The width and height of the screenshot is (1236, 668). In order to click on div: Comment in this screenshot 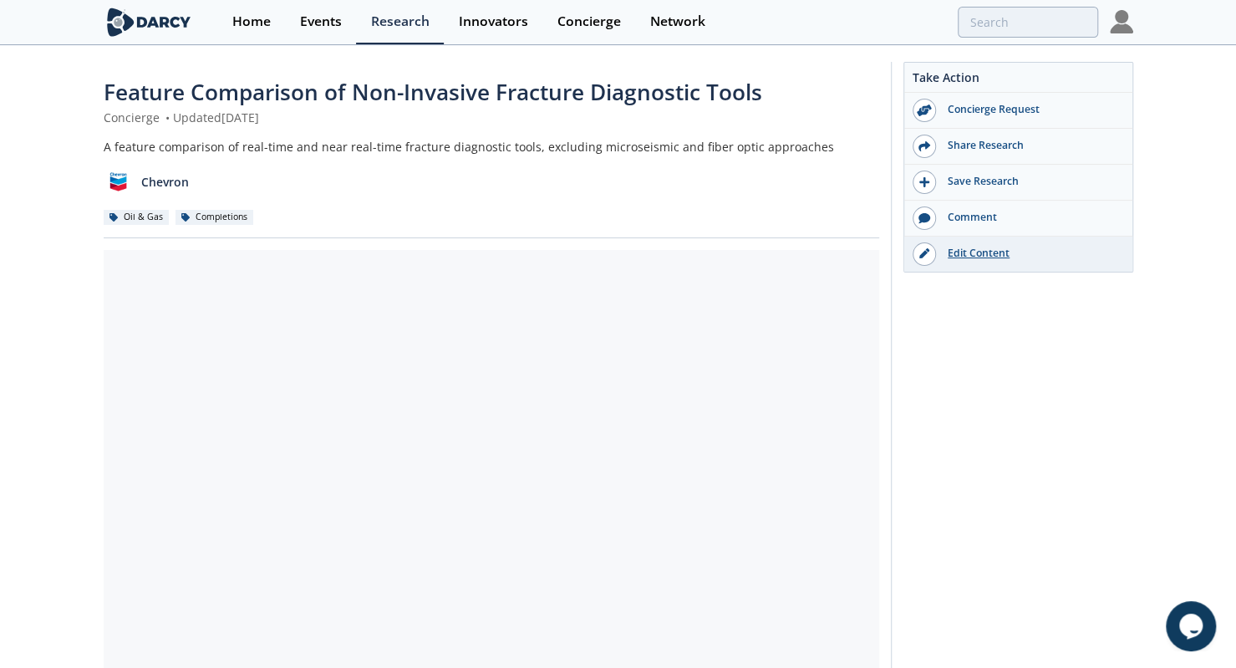, I will do `click(1029, 217)`.